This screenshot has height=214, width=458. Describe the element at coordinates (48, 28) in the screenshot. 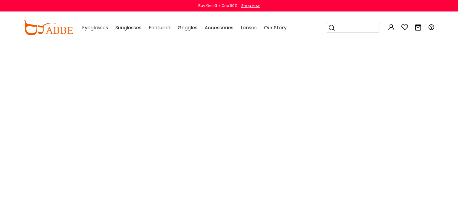

I see `img: abbeglasses.com` at that location.